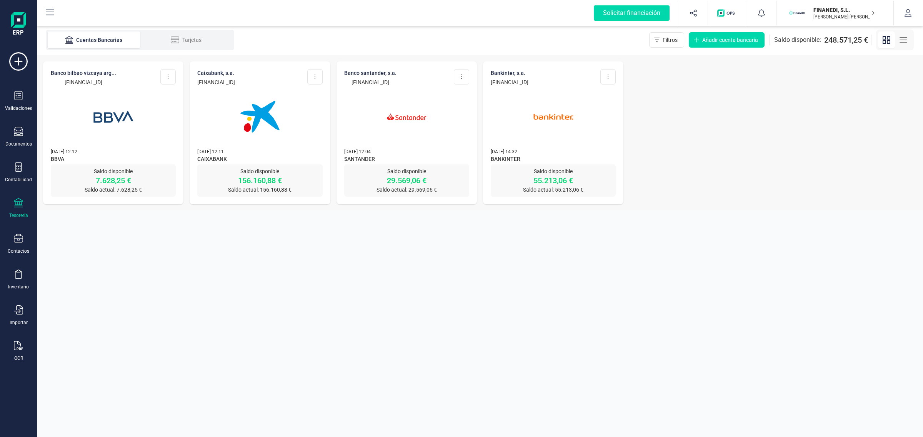  I want to click on div: Solicitar financiación, so click(631, 13).